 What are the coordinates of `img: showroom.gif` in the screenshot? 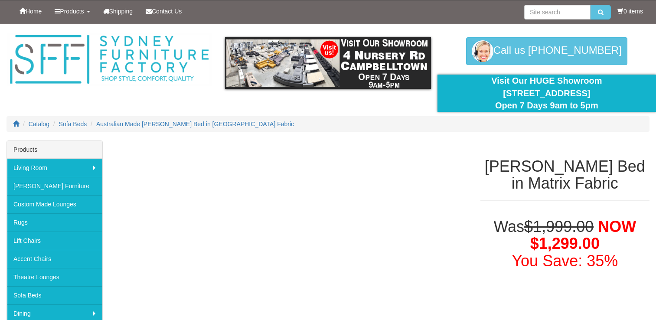 It's located at (328, 63).